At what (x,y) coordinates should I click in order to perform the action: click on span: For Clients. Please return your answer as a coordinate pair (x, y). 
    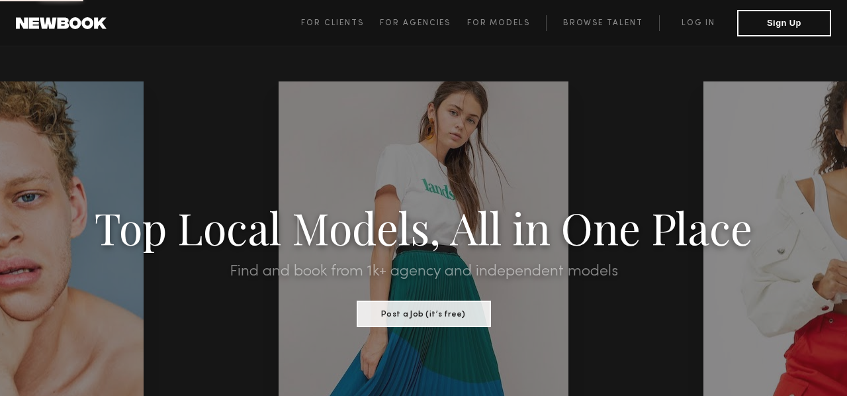
    Looking at the image, I should click on (332, 23).